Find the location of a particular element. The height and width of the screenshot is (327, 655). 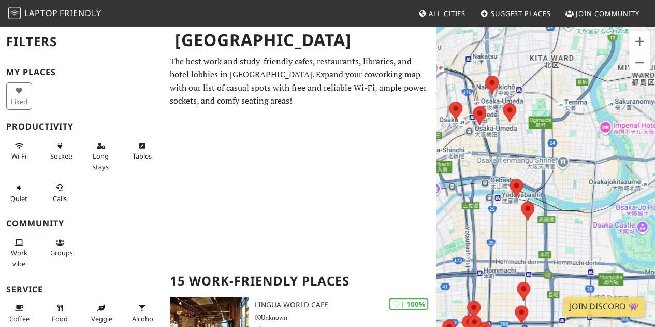

span: Quiet is located at coordinates (19, 198).